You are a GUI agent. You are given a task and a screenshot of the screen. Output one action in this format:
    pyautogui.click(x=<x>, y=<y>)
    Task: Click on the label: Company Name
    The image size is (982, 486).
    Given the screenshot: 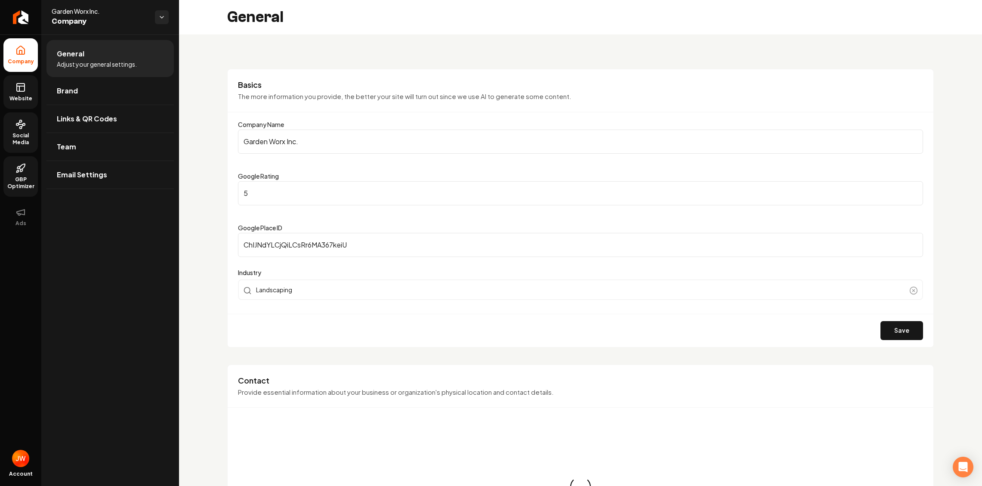 What is the action you would take?
    pyautogui.click(x=261, y=124)
    